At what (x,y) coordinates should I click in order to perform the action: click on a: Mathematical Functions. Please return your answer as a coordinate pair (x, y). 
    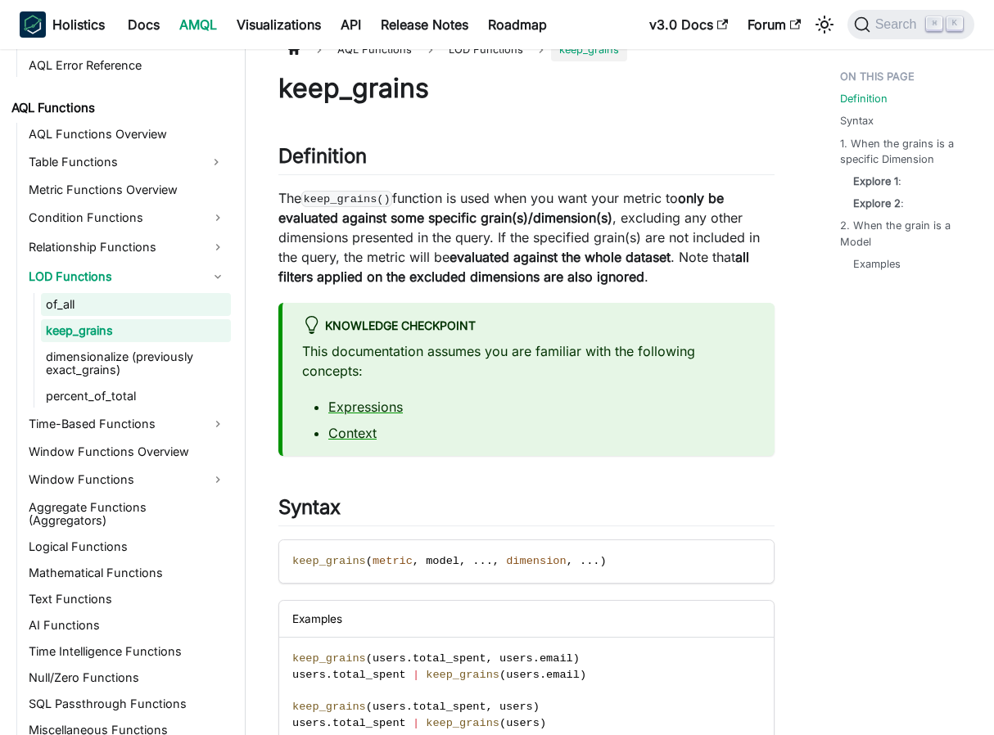
    Looking at the image, I should click on (127, 573).